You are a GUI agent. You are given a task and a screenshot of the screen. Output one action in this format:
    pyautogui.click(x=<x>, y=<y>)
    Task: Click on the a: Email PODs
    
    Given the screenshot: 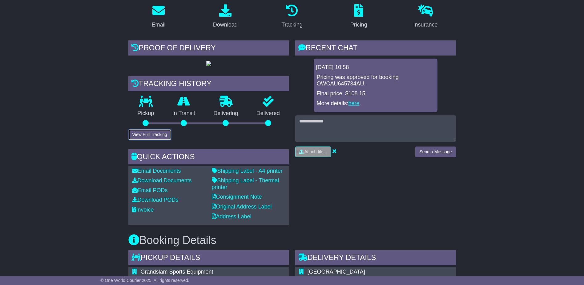 What is the action you would take?
    pyautogui.click(x=150, y=190)
    